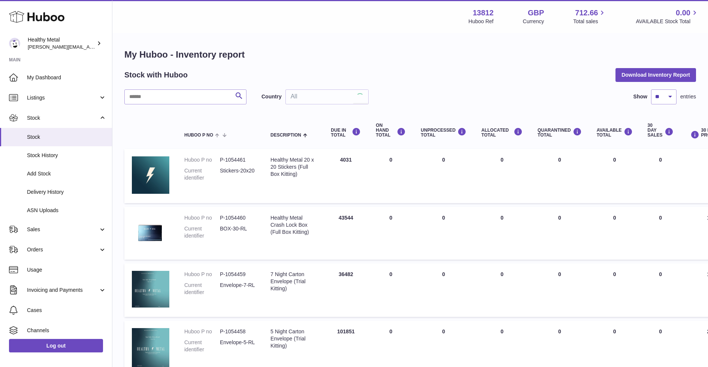 The height and width of the screenshot is (367, 708). What do you see at coordinates (640, 97) in the screenshot?
I see `label: Show` at bounding box center [640, 97].